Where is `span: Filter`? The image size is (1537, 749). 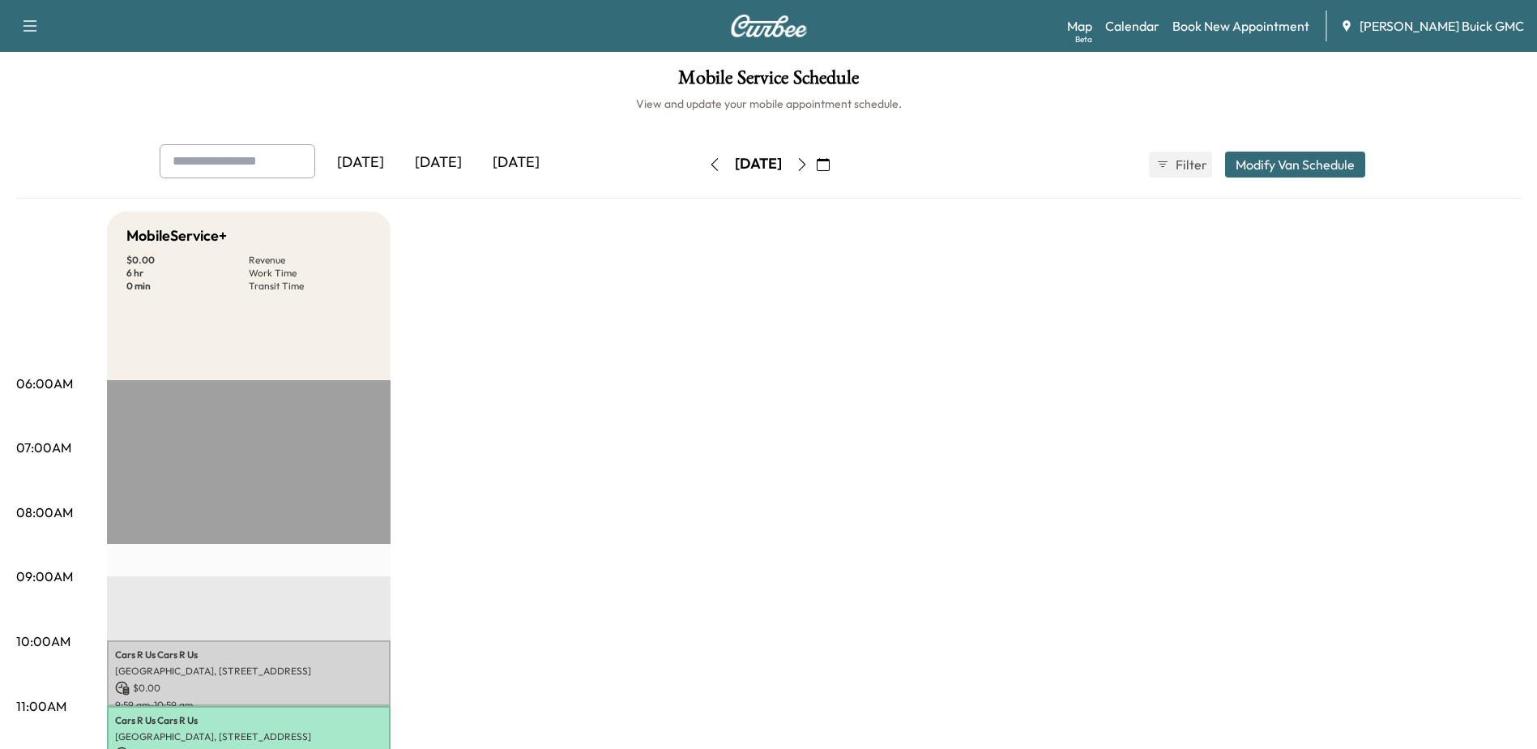
span: Filter is located at coordinates (1190, 164).